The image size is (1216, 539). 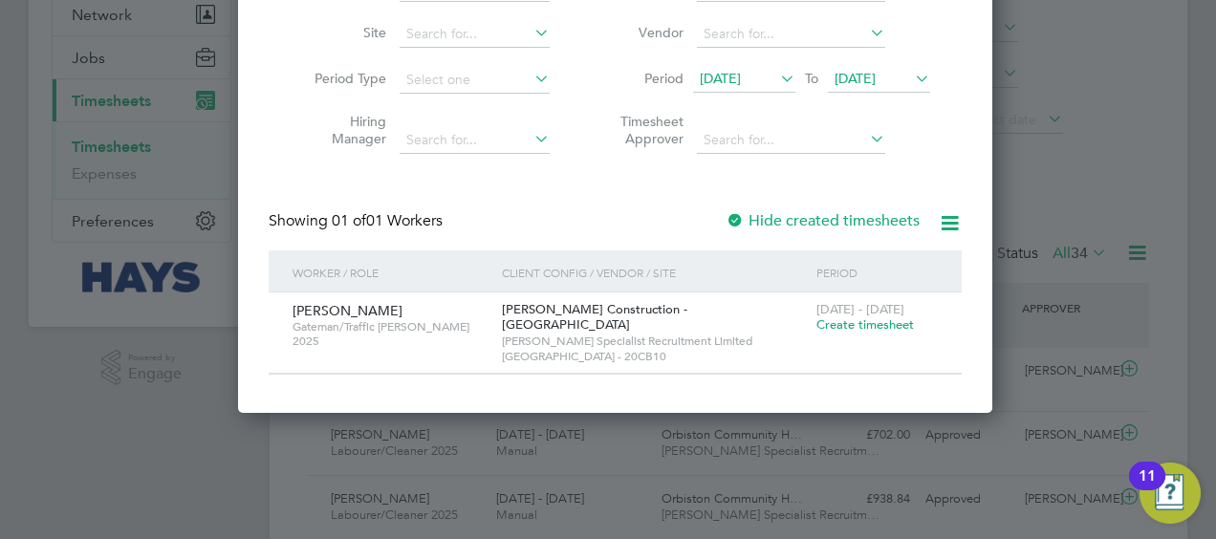 What do you see at coordinates (1170, 493) in the screenshot?
I see `button: Open Resource Center, 11 new notifications` at bounding box center [1170, 493].